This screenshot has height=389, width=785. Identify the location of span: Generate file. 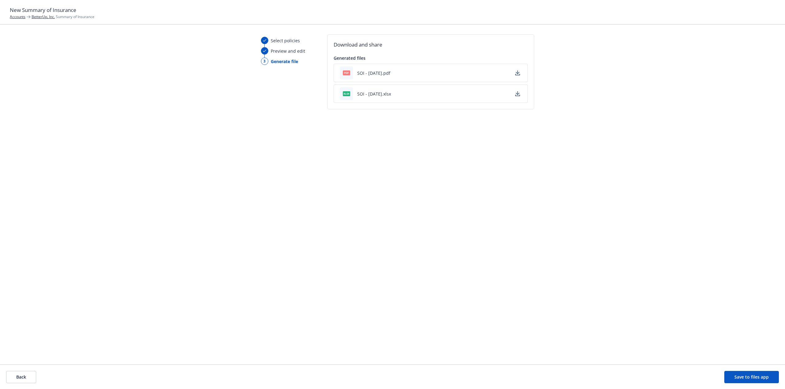
(284, 61).